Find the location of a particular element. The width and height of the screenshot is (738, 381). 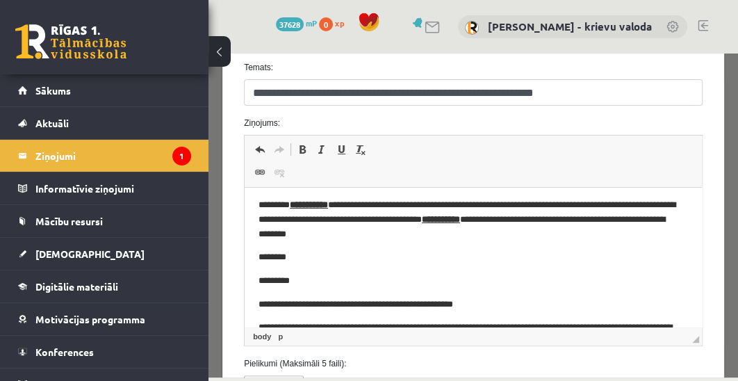

label: Ziņojums: is located at coordinates (265, 70).